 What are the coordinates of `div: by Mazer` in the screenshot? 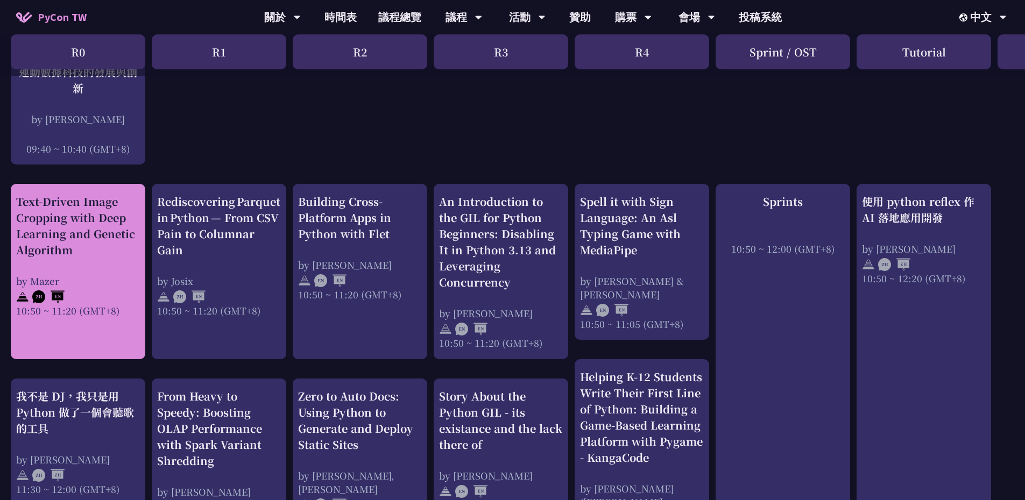 It's located at (78, 281).